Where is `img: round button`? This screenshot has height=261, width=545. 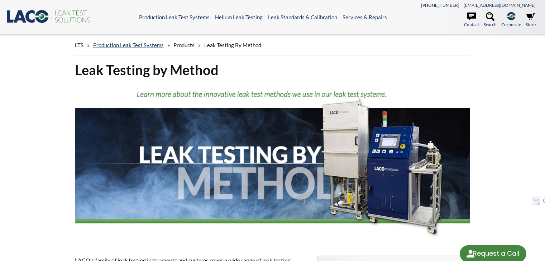 img: round button is located at coordinates (470, 254).